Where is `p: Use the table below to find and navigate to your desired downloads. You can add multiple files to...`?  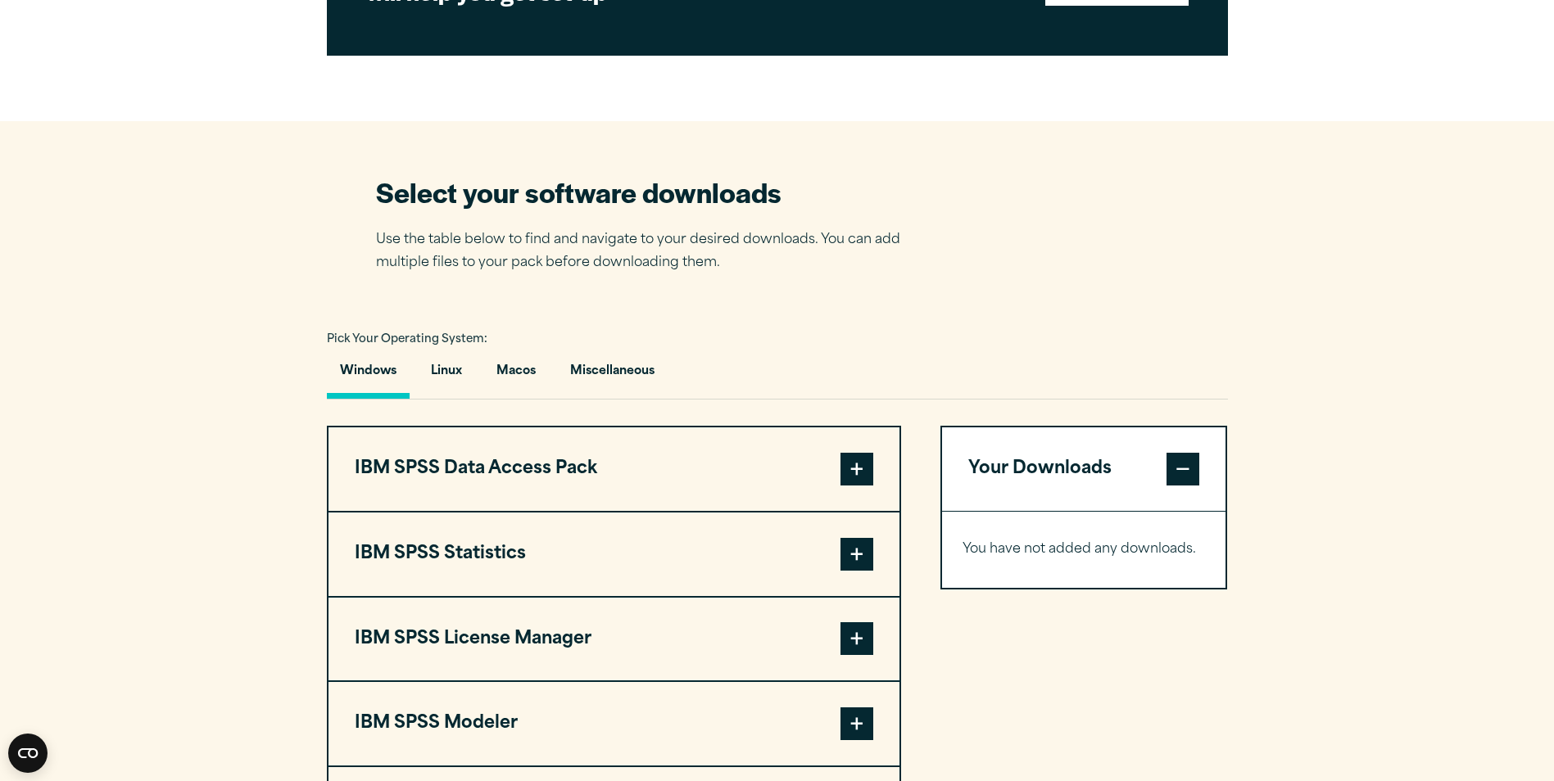 p: Use the table below to find and navigate to your desired downloads. You can add multiple files to... is located at coordinates (650, 252).